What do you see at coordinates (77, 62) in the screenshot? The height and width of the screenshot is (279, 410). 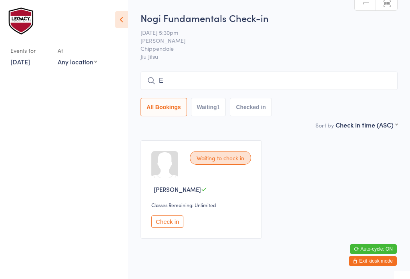 I see `div: Any location` at bounding box center [77, 62].